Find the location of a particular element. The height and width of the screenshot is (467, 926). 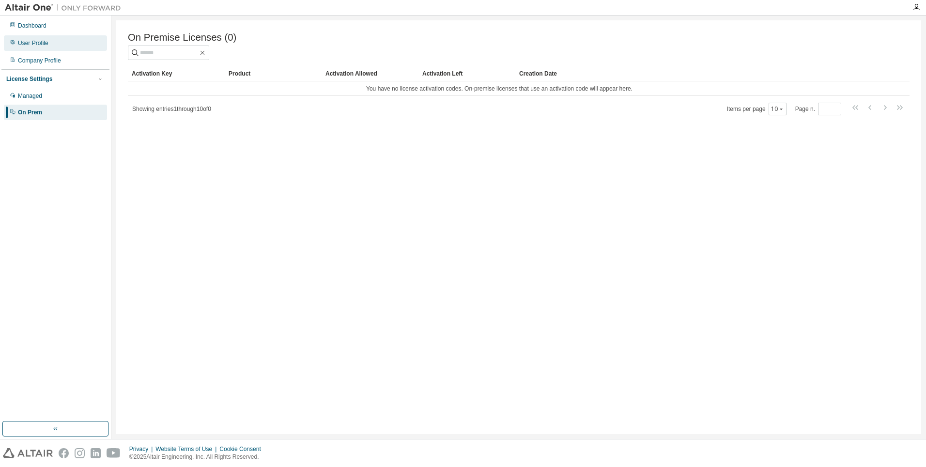

td: You have no license activation codes. On-premise licenses that use an activation code will appear... is located at coordinates (499, 89).